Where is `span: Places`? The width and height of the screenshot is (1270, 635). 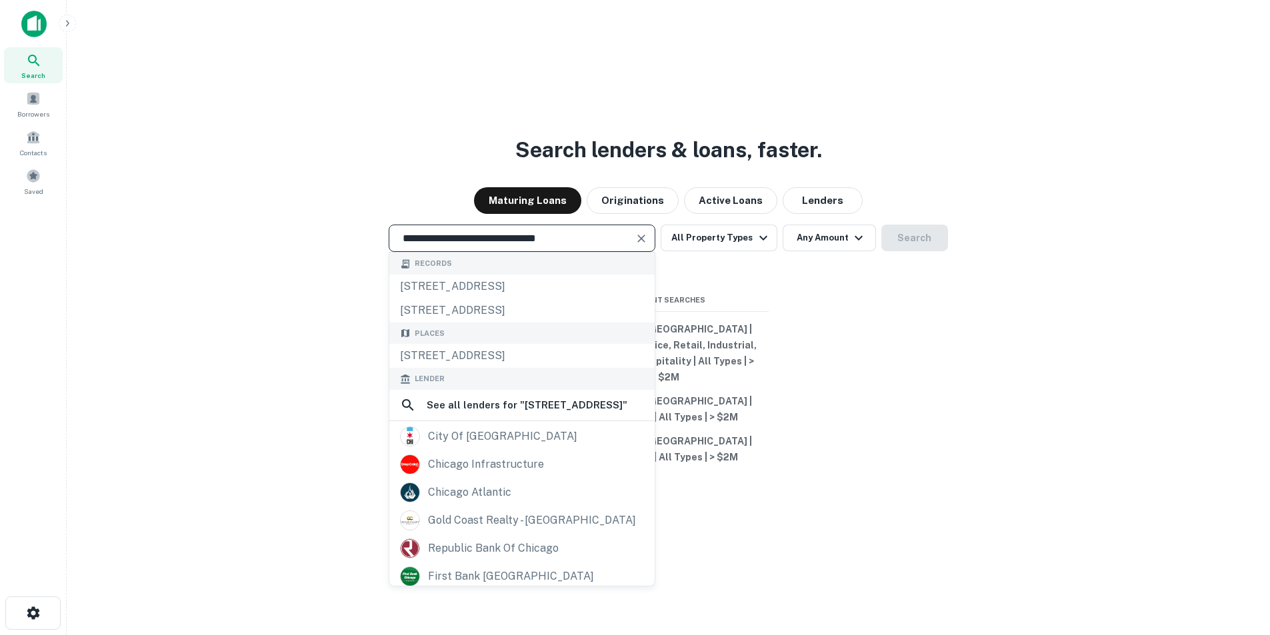 span: Places is located at coordinates (429, 333).